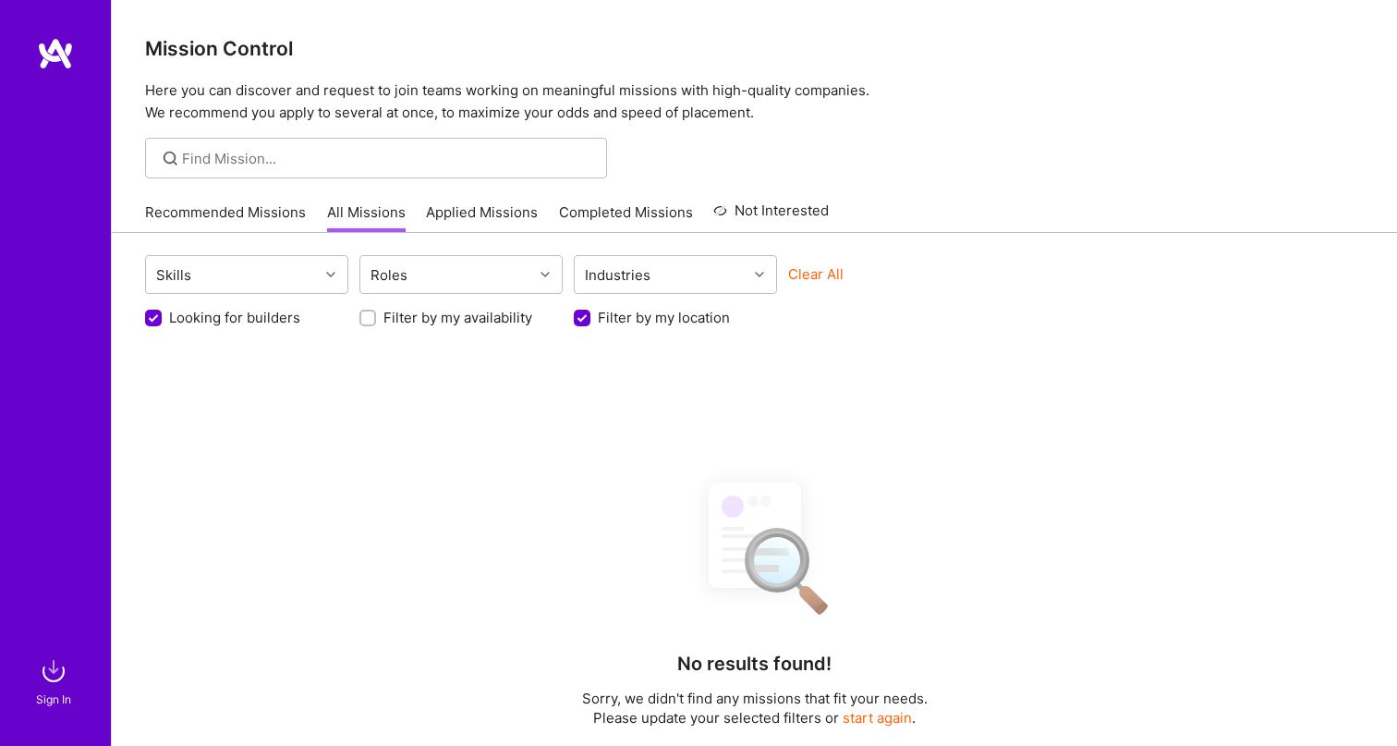 The height and width of the screenshot is (746, 1397). I want to click on div: Roles, so click(389, 274).